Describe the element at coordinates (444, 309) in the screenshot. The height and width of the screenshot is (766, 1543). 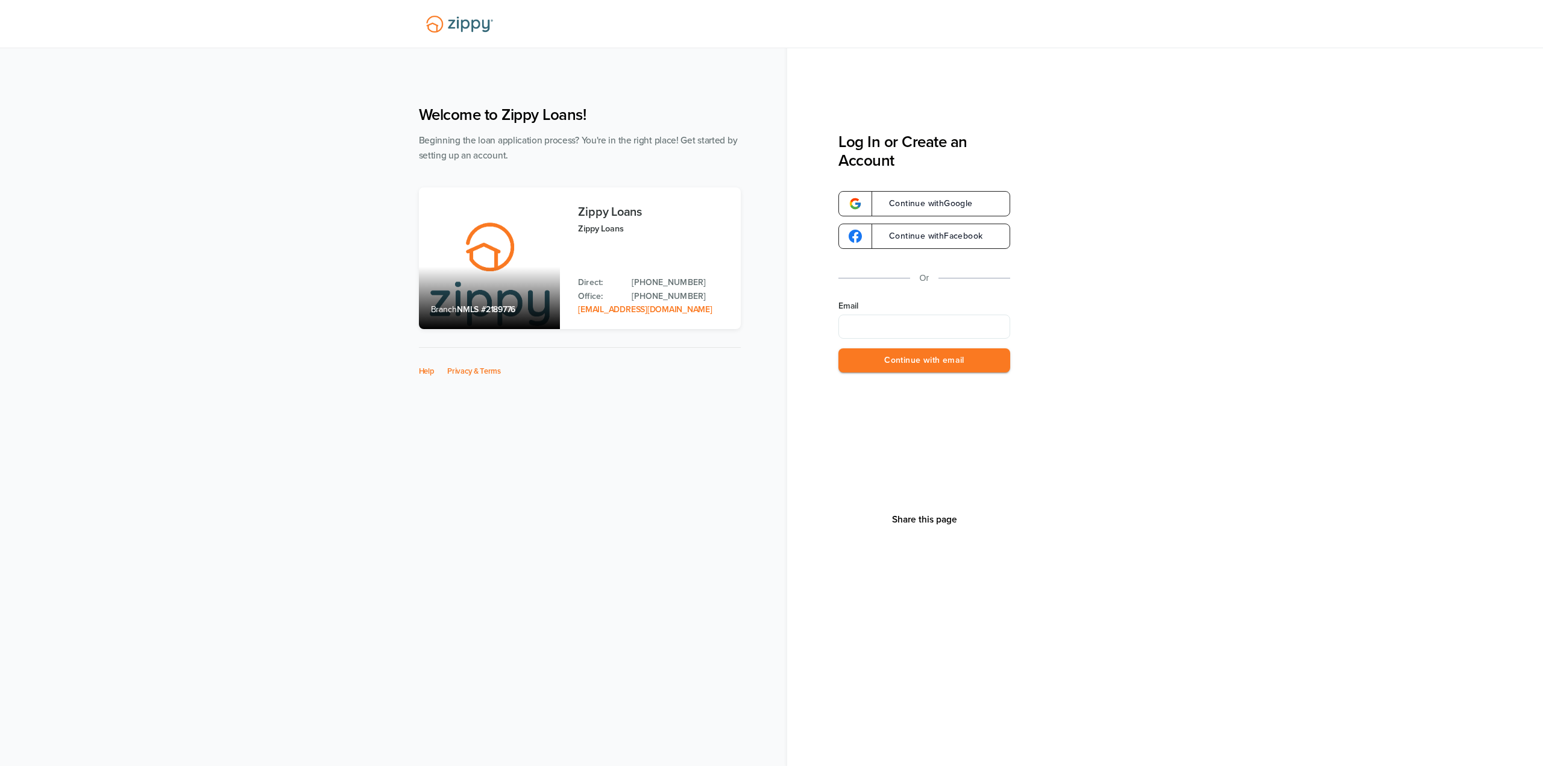
I see `span: Branch` at that location.